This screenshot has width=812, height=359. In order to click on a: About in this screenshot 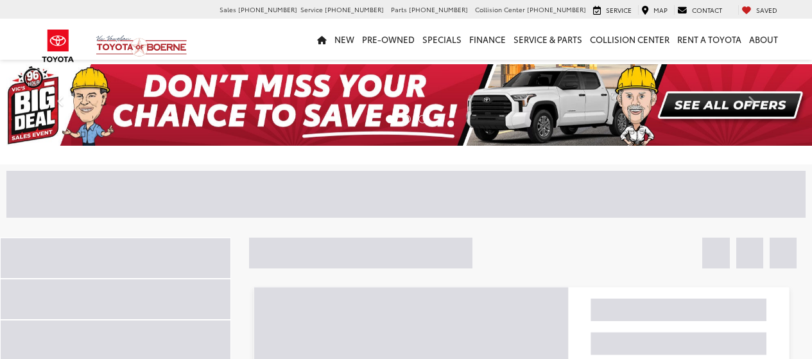, I will do `click(763, 39)`.